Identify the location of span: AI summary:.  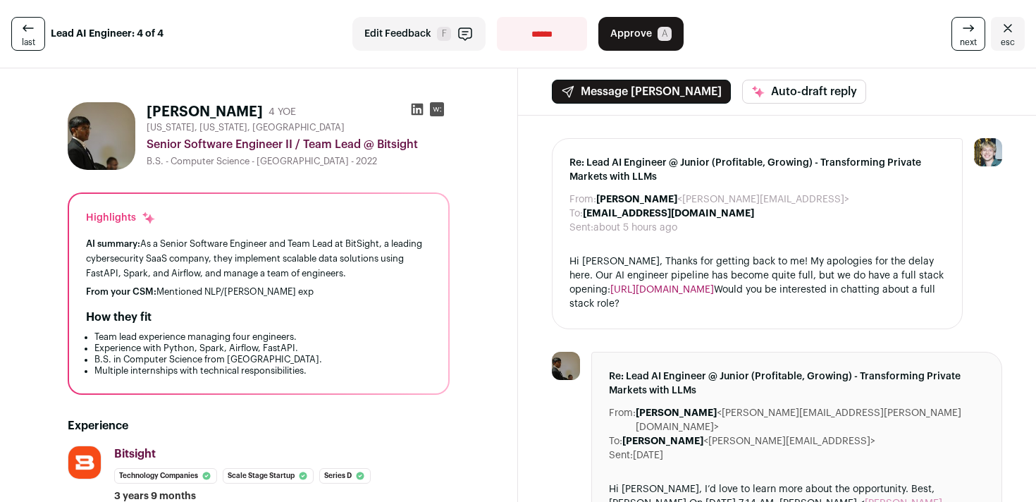
(113, 243).